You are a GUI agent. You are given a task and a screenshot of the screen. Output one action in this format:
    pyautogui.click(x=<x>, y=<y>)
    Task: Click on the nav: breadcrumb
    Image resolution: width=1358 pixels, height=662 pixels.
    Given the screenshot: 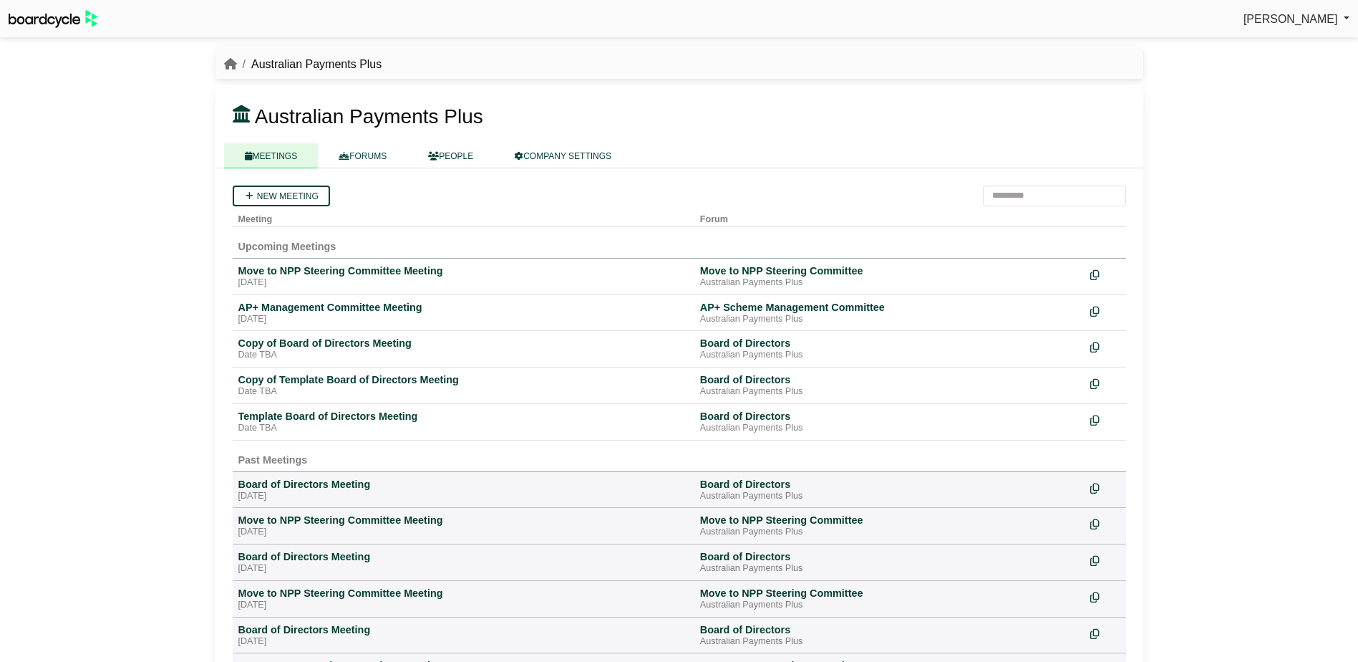 What is the action you would take?
    pyautogui.click(x=303, y=64)
    